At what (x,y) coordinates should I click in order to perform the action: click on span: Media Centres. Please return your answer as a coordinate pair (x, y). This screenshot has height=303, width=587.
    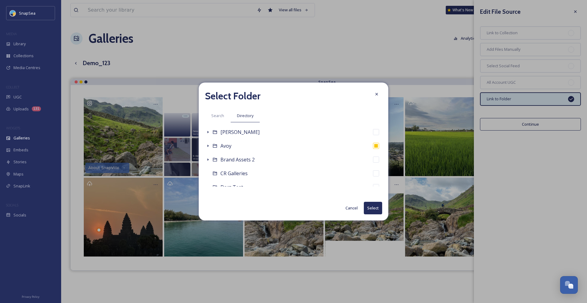
    Looking at the image, I should click on (27, 68).